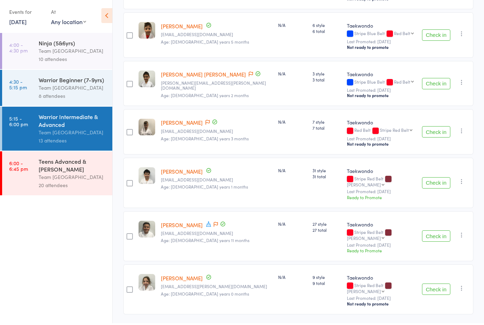  I want to click on time: 4:00 - 4:30 pm, so click(18, 49).